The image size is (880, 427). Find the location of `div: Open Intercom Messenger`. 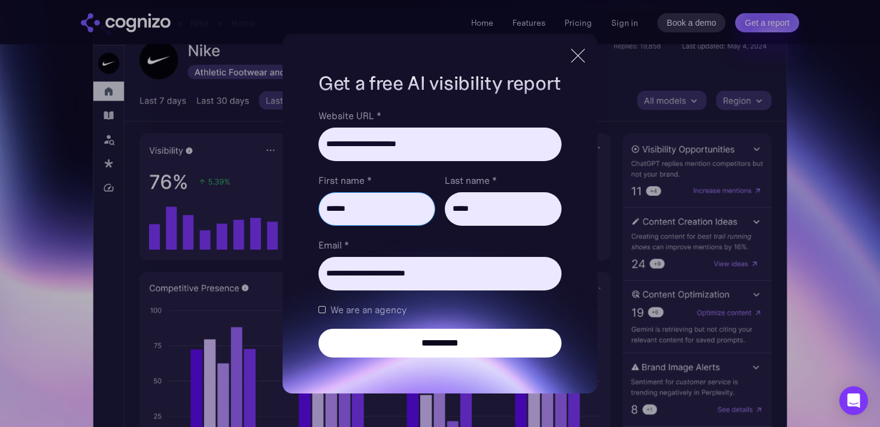

div: Open Intercom Messenger is located at coordinates (854, 401).